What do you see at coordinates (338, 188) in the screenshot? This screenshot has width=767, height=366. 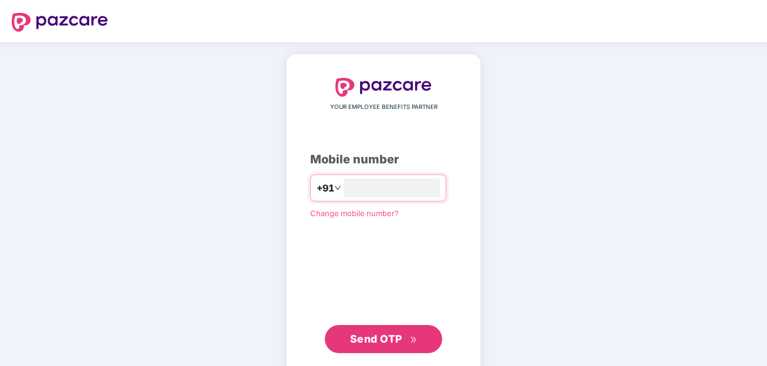 I see `span: down` at bounding box center [338, 188].